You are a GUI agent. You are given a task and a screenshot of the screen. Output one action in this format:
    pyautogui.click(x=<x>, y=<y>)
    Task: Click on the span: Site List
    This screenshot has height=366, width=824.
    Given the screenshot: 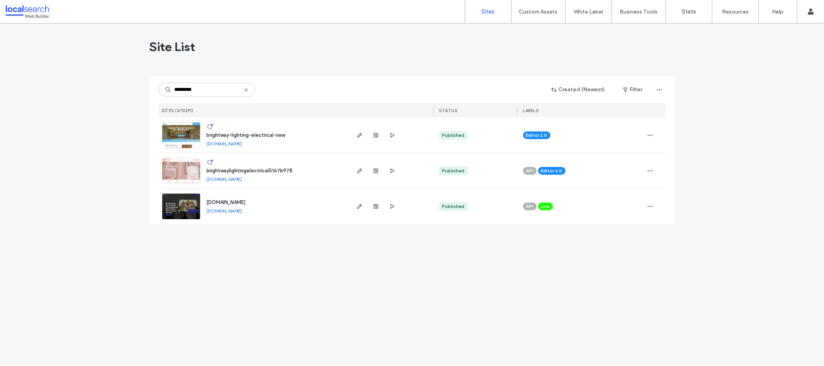 What is the action you would take?
    pyautogui.click(x=172, y=47)
    